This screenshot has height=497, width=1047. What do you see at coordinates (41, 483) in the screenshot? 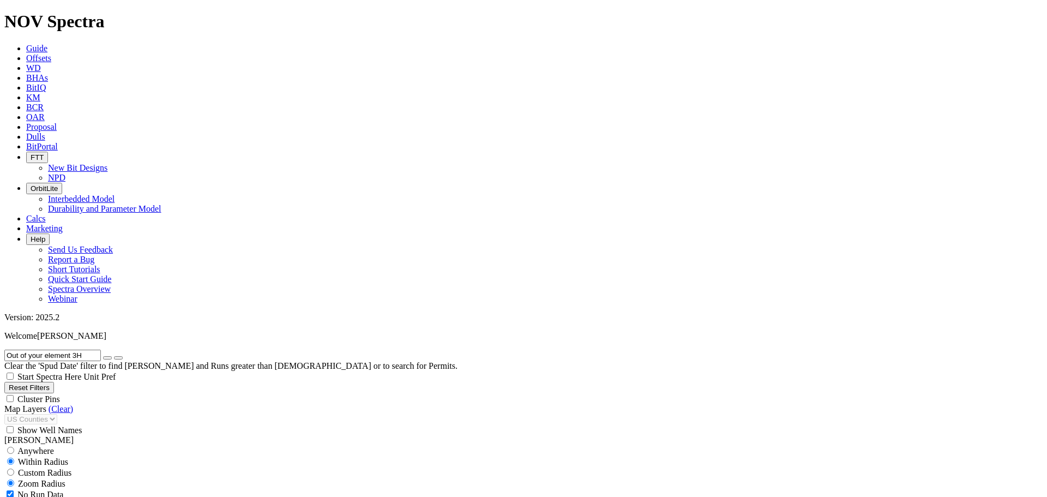
I see `span: Zoom Radius` at bounding box center [41, 483].